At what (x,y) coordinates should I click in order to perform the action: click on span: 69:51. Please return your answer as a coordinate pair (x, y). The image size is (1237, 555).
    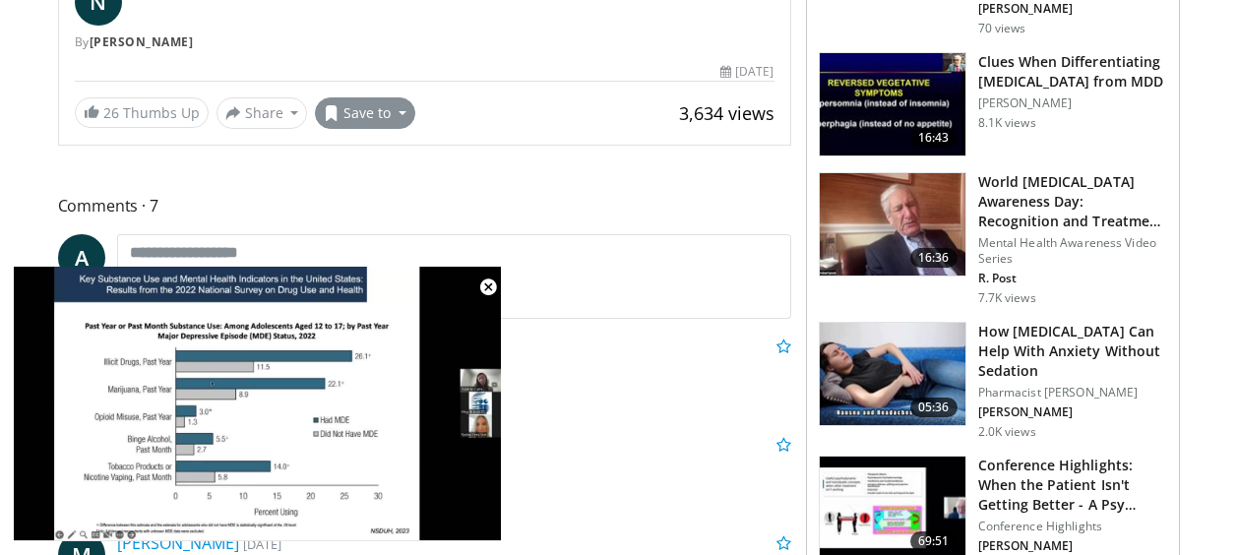
    Looking at the image, I should click on (934, 541).